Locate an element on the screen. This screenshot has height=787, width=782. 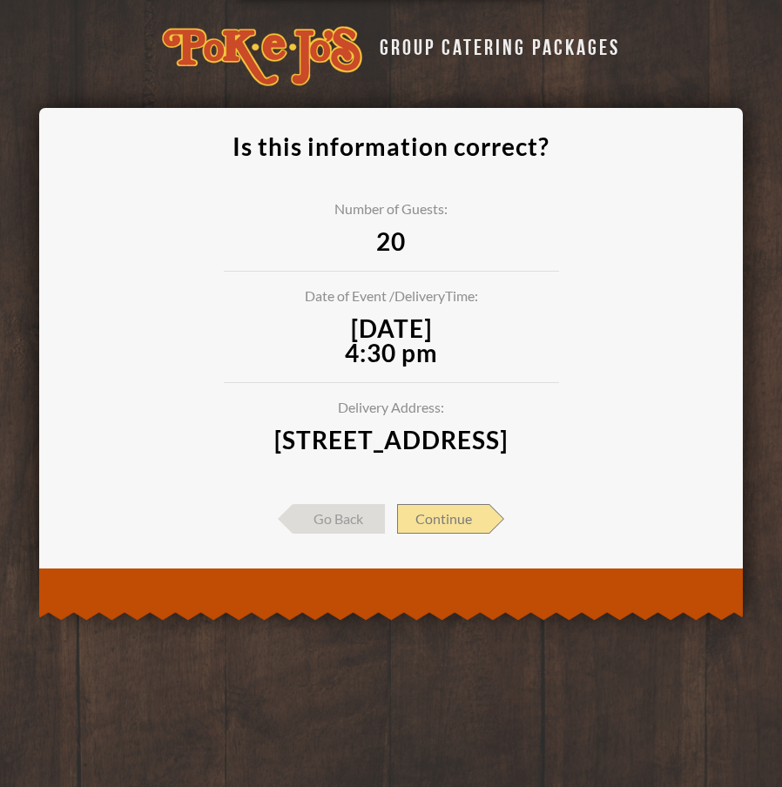
span: Go Back is located at coordinates (339, 519).